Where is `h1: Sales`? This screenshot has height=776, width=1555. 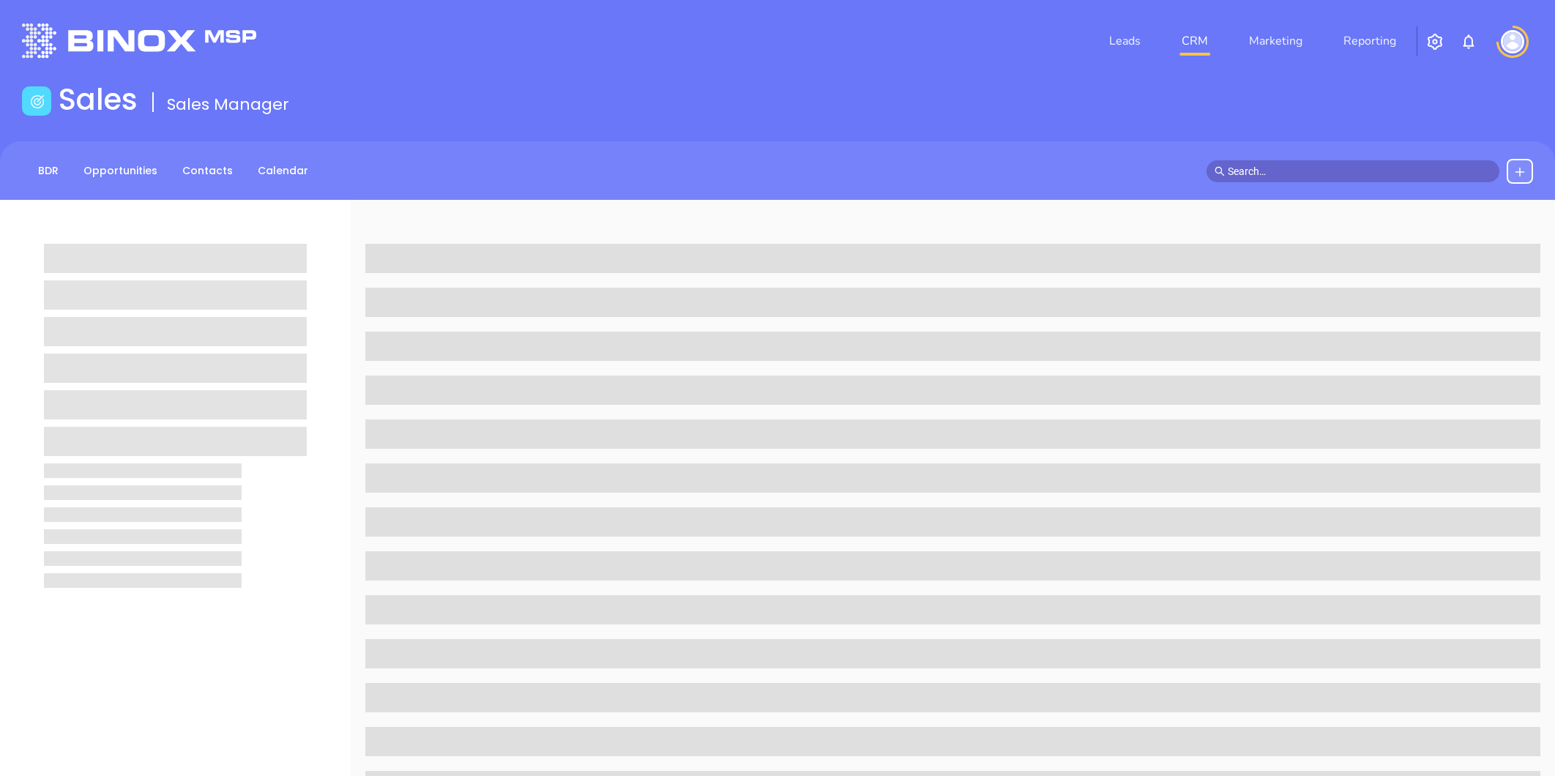
h1: Sales is located at coordinates (98, 100).